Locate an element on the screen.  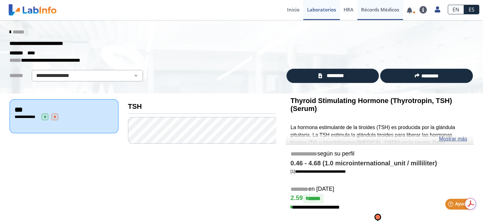
a: ES is located at coordinates (472, 10).